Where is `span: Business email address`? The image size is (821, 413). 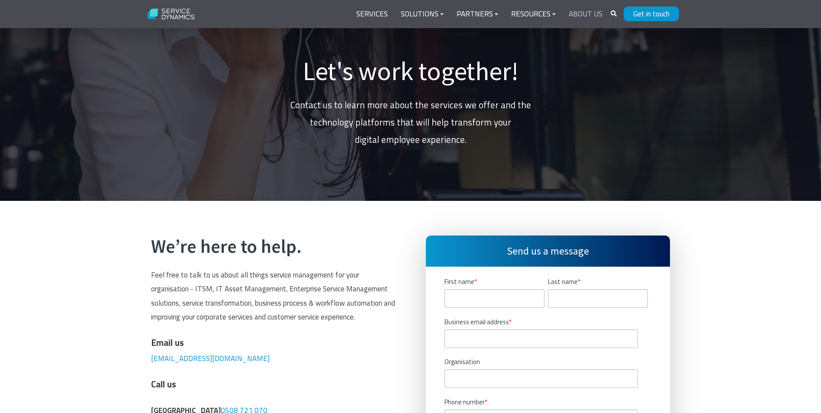 span: Business email address is located at coordinates (476, 321).